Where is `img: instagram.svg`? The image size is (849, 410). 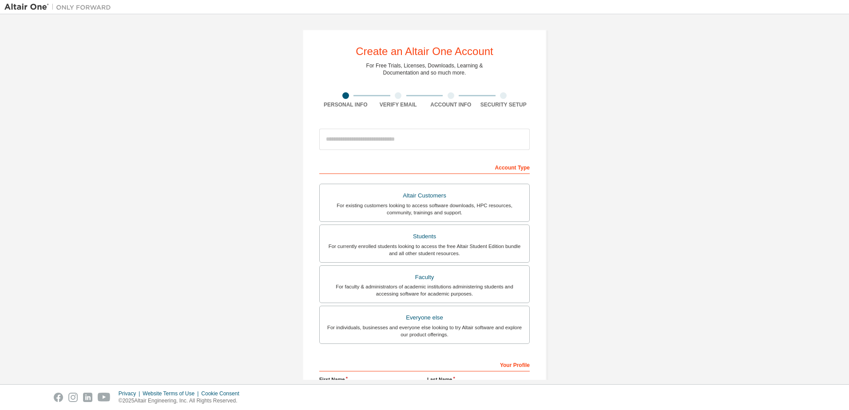
img: instagram.svg is located at coordinates (73, 397).